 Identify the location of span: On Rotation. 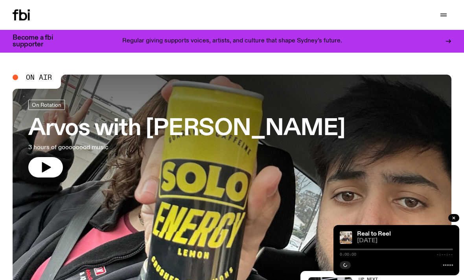
(46, 105).